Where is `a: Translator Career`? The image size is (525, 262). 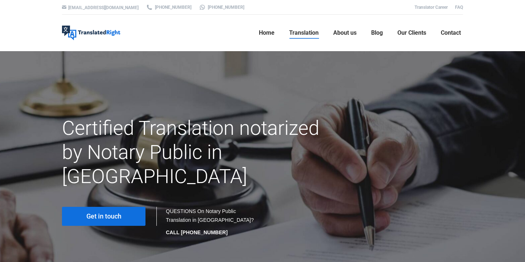
a: Translator Career is located at coordinates (431, 7).